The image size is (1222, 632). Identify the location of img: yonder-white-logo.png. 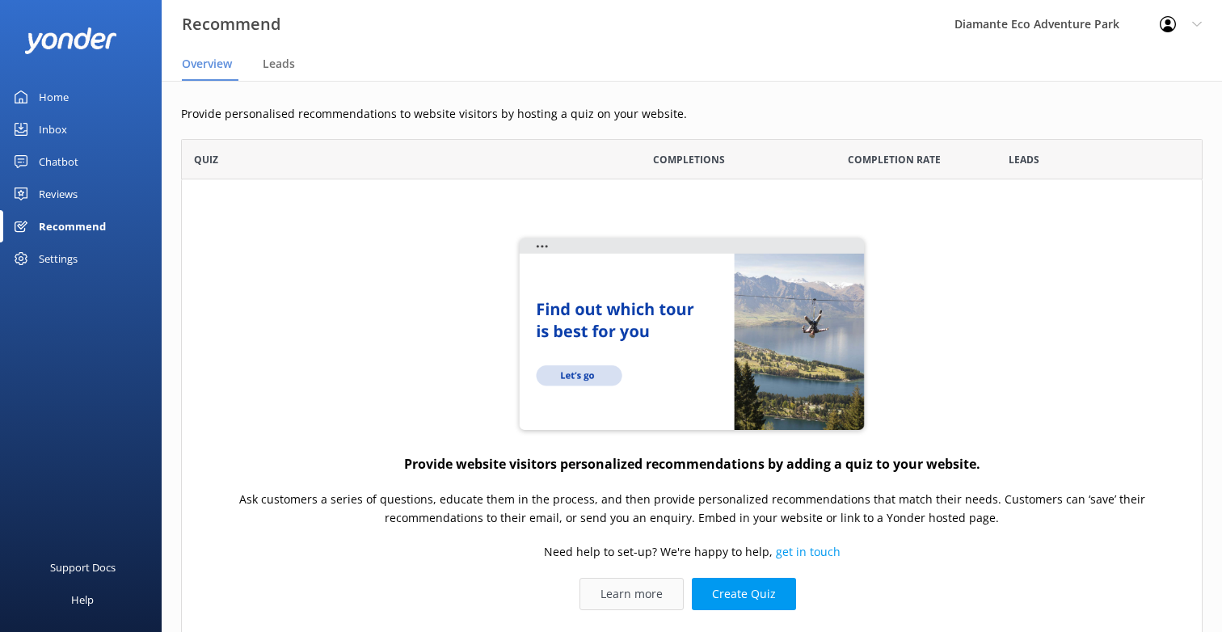
(70, 40).